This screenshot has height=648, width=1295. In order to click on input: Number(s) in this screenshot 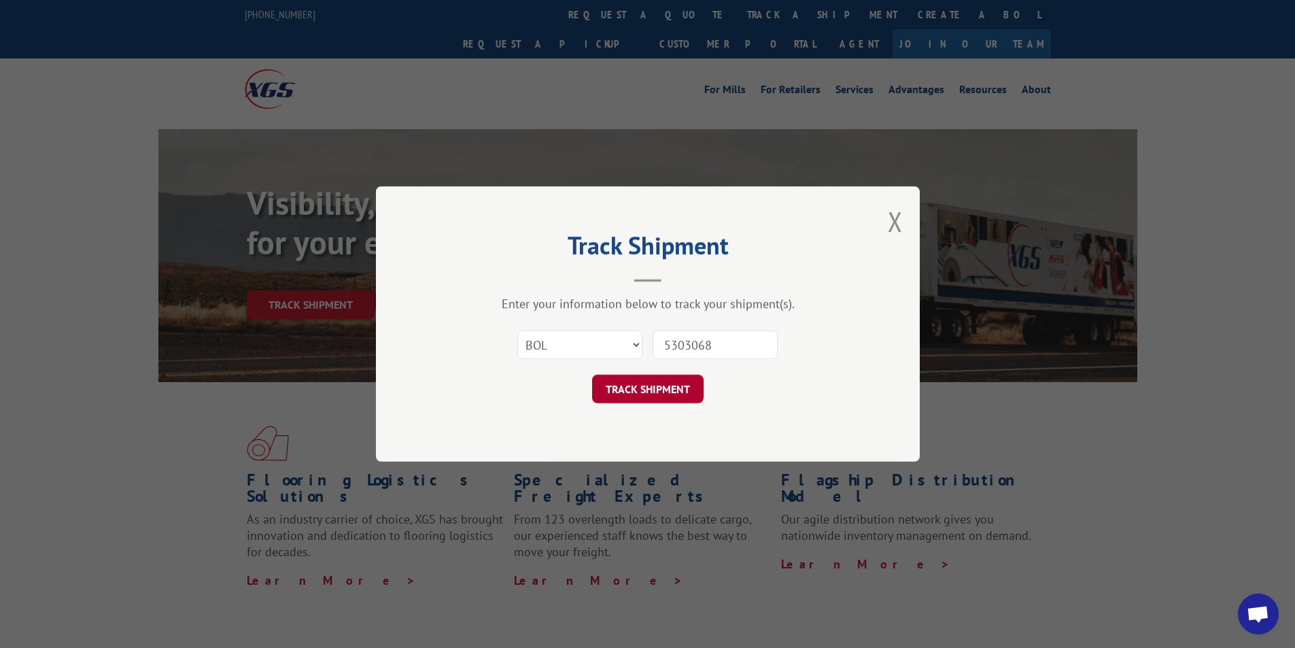, I will do `click(715, 345)`.